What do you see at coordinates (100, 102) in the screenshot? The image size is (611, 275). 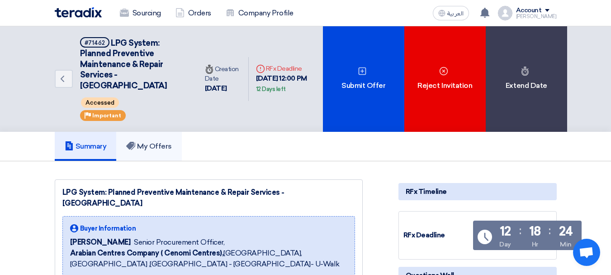 I see `span: Accessed` at bounding box center [100, 102].